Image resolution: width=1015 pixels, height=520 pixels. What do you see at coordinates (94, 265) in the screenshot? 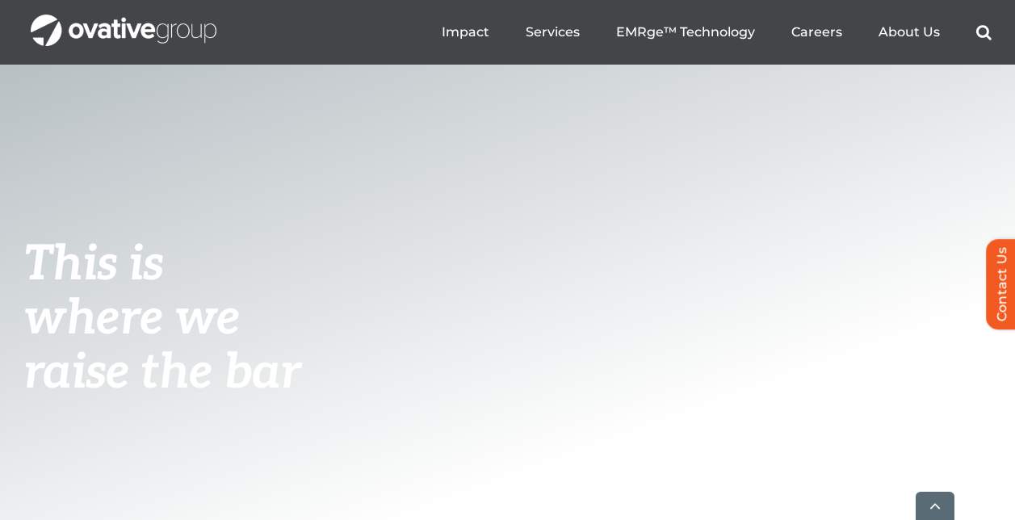
I see `span: This is` at bounding box center [94, 265].